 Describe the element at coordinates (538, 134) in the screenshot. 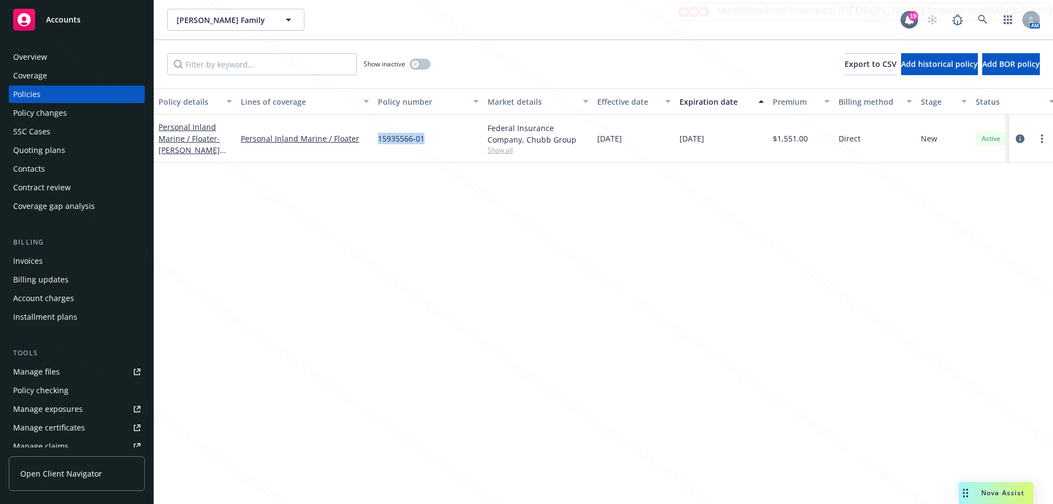

I see `div: Federal Insurance Company, Chubb Group` at that location.